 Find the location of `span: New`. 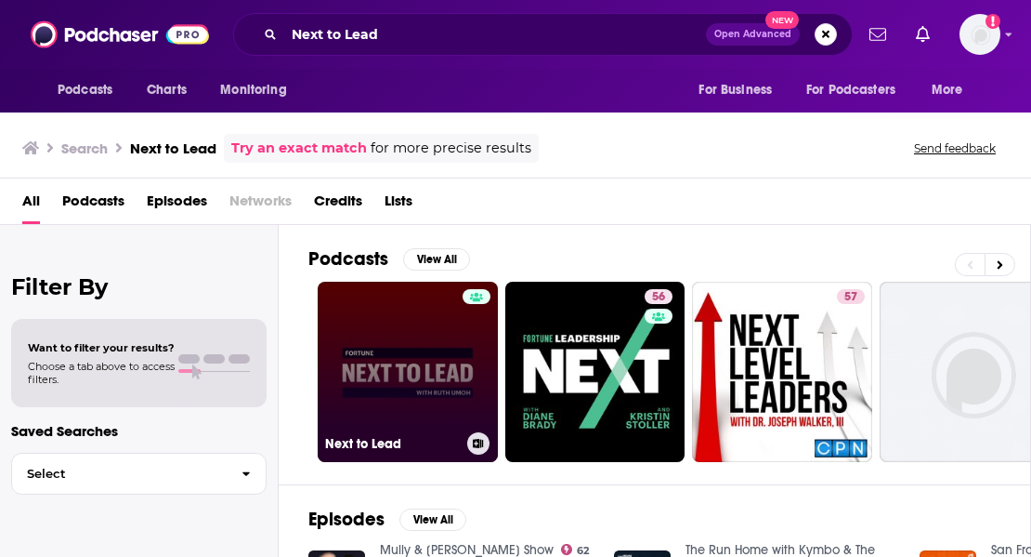

span: New is located at coordinates (782, 20).